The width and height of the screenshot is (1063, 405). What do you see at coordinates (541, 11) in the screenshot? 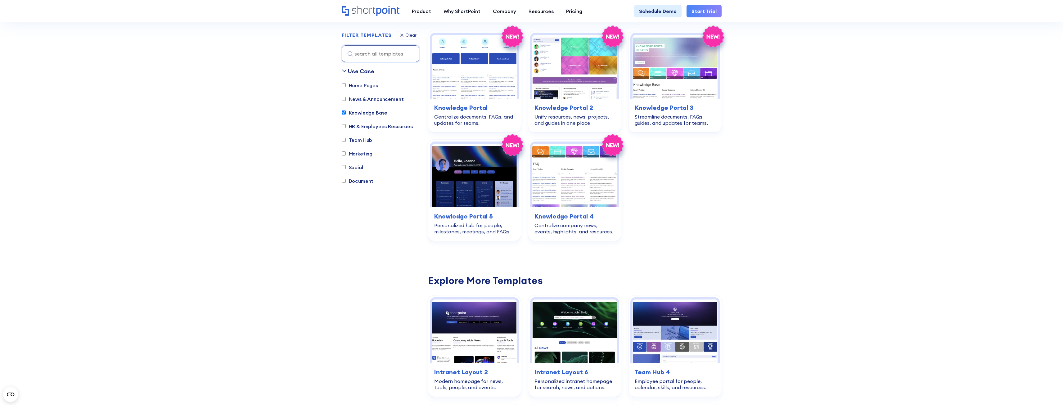
I see `a: Resources` at bounding box center [541, 11].